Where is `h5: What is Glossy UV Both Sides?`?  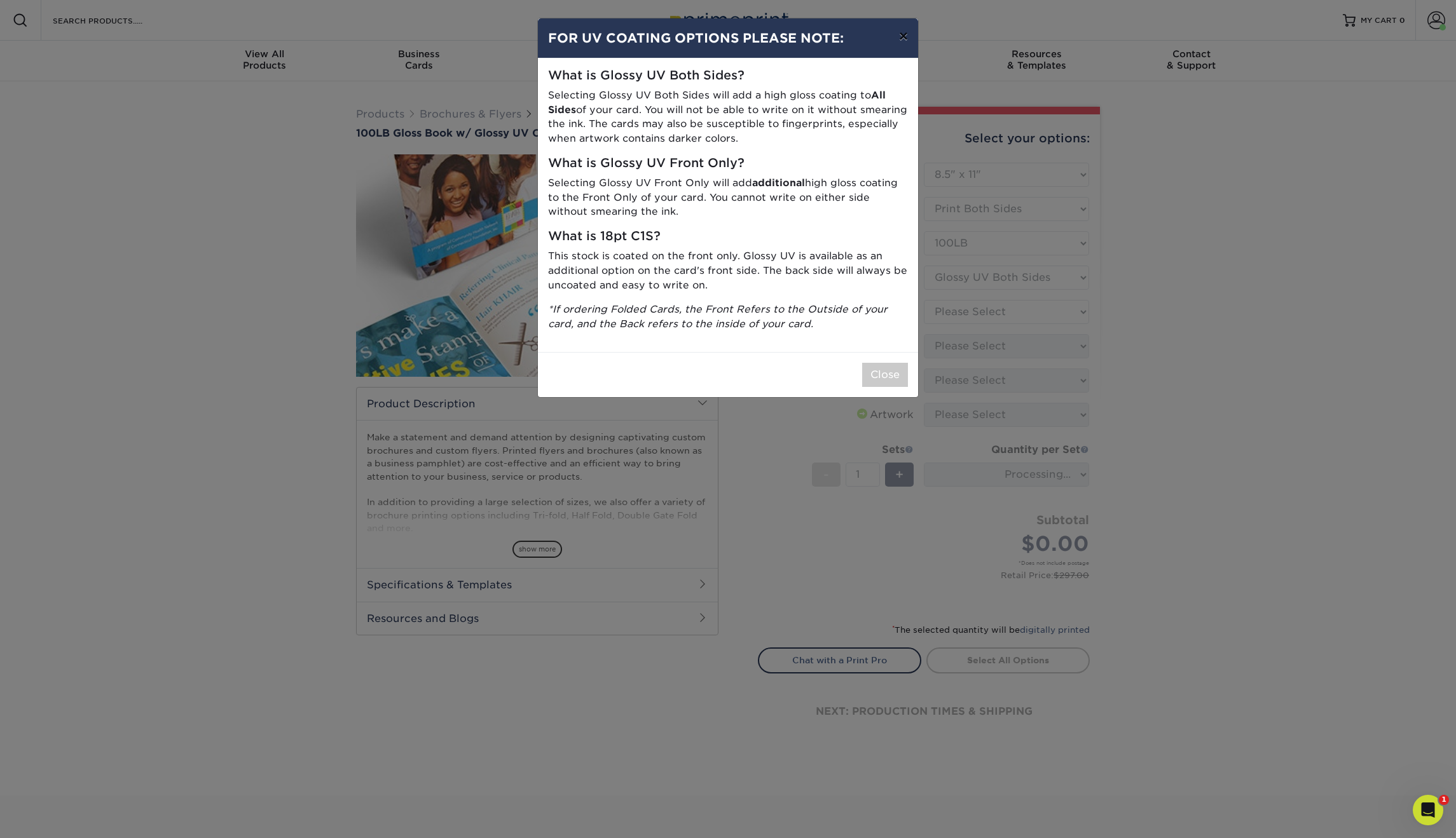
h5: What is Glossy UV Both Sides? is located at coordinates (728, 75).